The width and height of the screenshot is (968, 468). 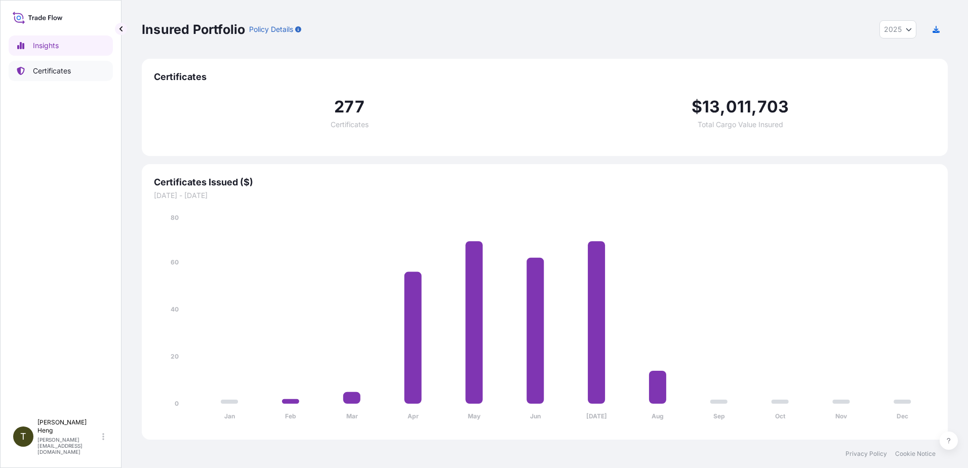 What do you see at coordinates (719, 416) in the screenshot?
I see `tspan: Sep` at bounding box center [719, 416].